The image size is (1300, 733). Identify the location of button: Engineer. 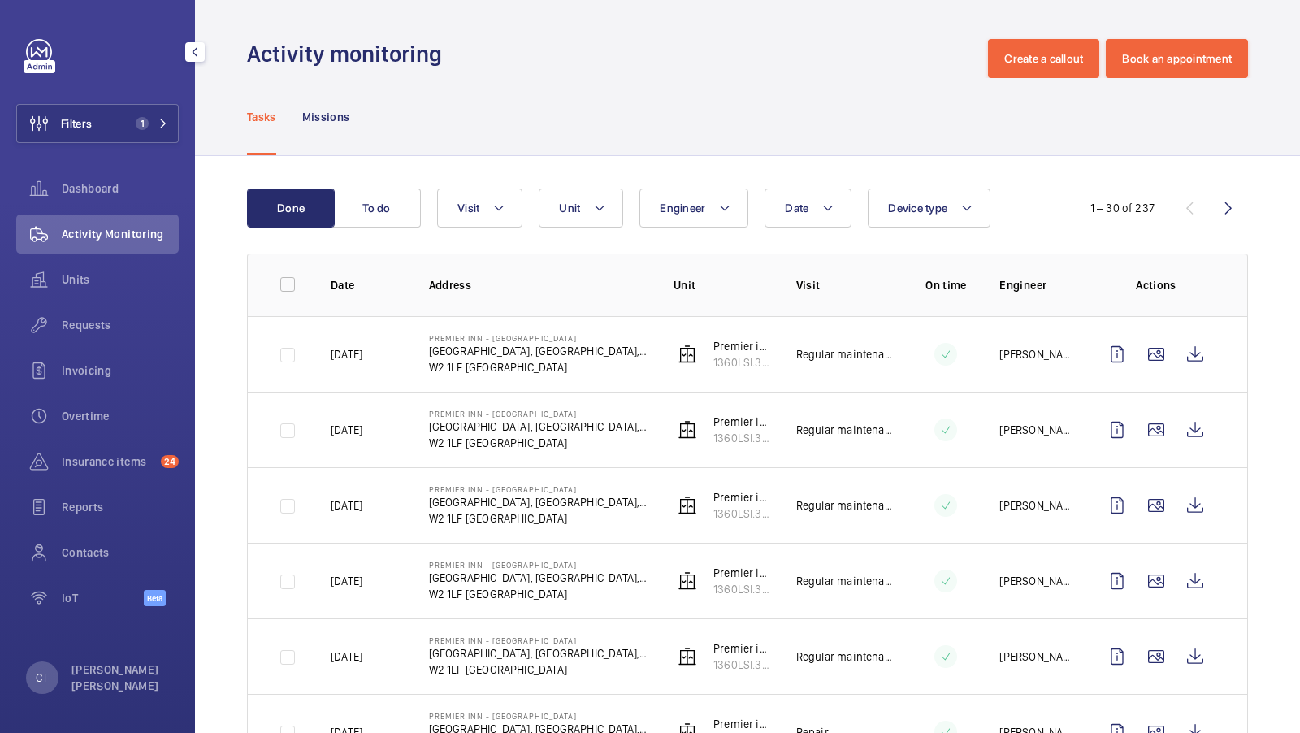
(694, 208).